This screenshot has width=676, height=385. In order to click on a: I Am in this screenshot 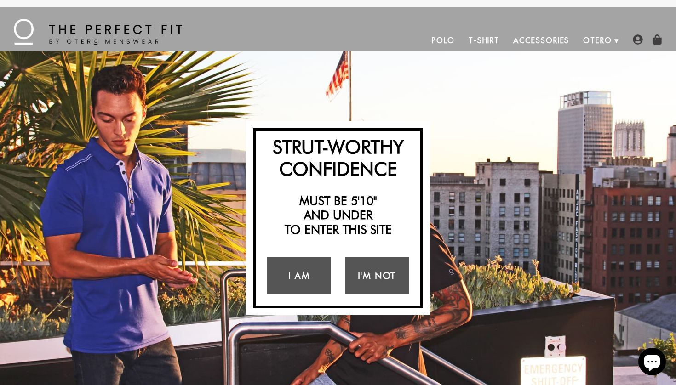, I will do `click(299, 276)`.